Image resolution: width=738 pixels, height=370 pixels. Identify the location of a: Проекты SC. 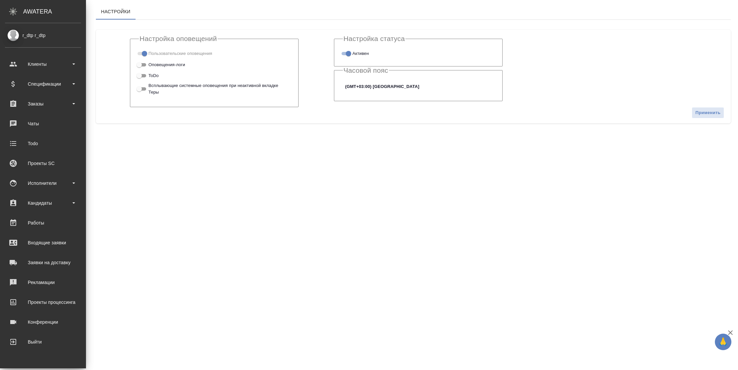
(43, 163).